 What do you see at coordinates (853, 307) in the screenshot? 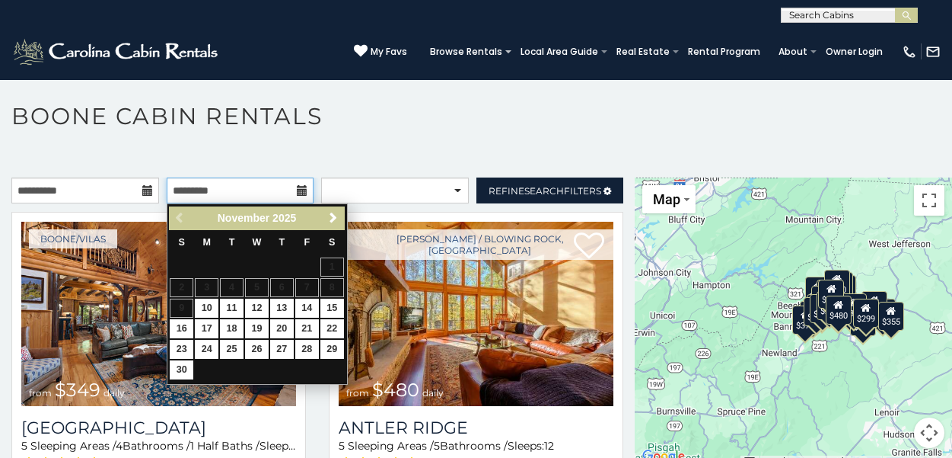
I see `div: $380` at bounding box center [853, 307].